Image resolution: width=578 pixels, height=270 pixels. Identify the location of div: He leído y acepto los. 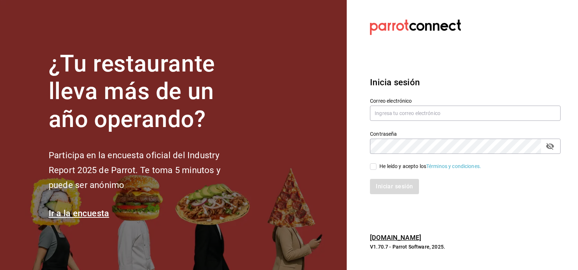
(430, 166).